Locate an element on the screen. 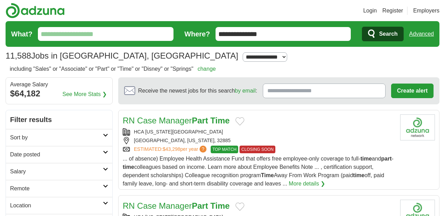  a: Employers is located at coordinates (426, 11).